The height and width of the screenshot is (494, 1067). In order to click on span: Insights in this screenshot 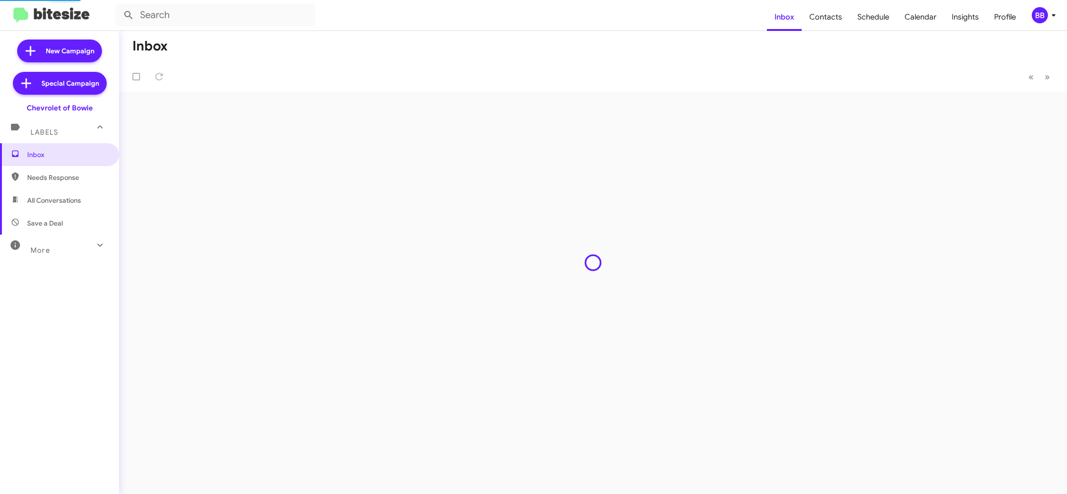, I will do `click(965, 17)`.